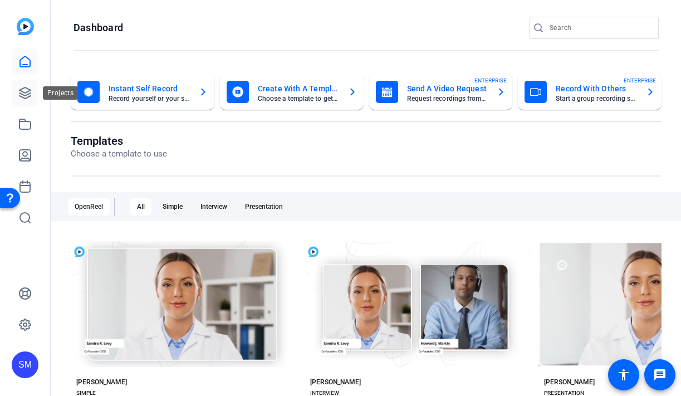  What do you see at coordinates (448, 89) in the screenshot?
I see `mat-card-title: Send A Video Request` at bounding box center [448, 89].